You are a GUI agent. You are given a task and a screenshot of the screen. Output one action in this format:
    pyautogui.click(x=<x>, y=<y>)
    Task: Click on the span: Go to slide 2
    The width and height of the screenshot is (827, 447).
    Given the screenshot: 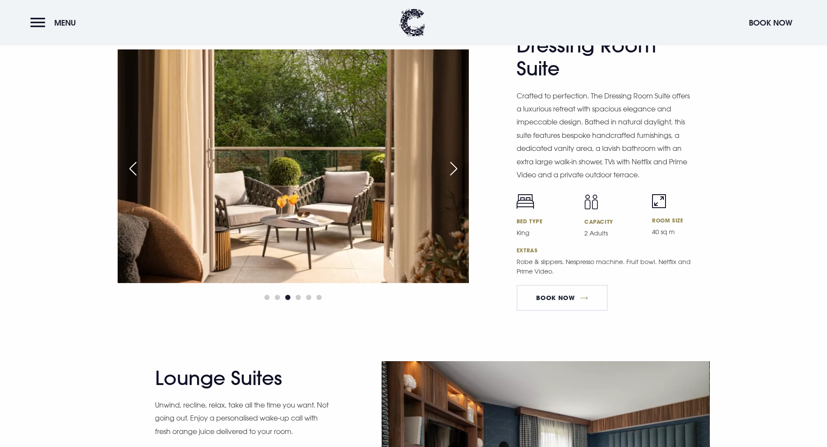 What is the action you would take?
    pyautogui.click(x=277, y=298)
    